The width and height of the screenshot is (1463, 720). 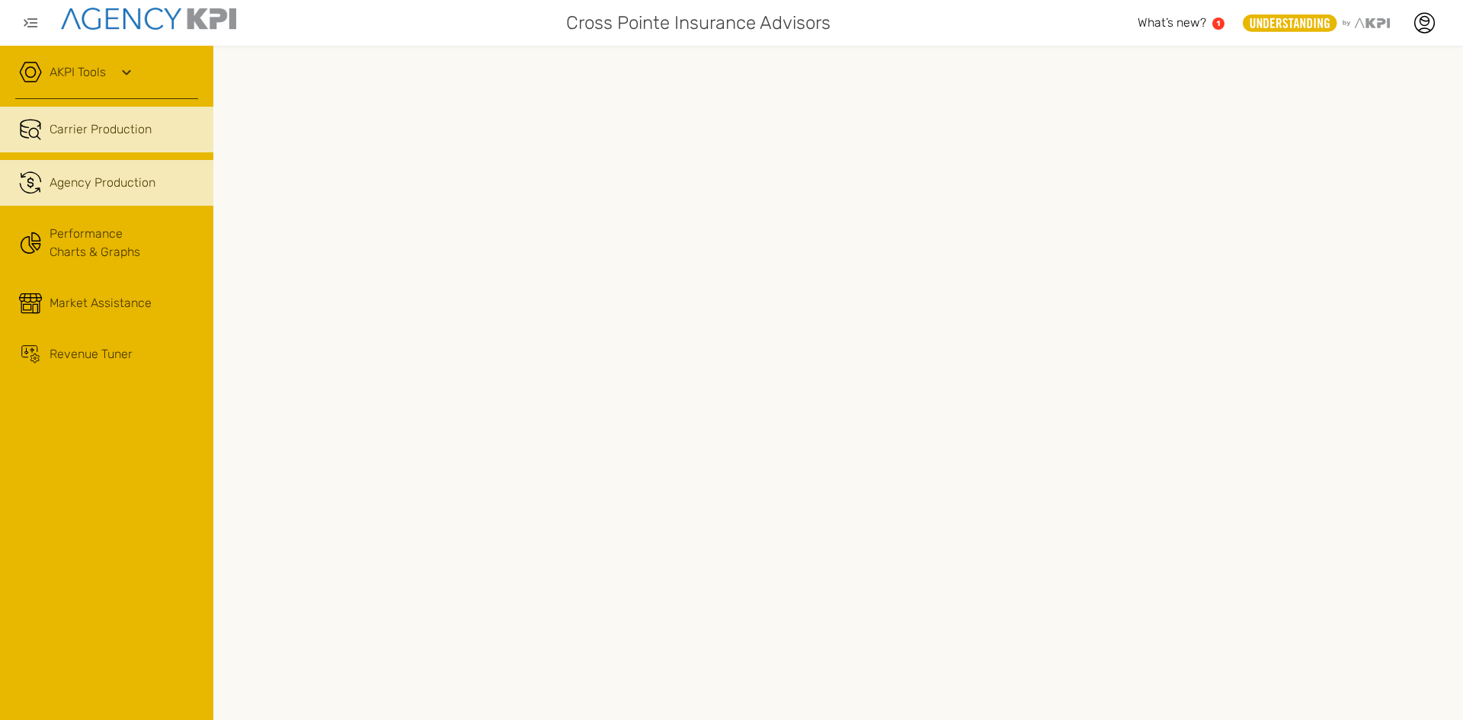 I want to click on span: Carrier Production, so click(x=101, y=130).